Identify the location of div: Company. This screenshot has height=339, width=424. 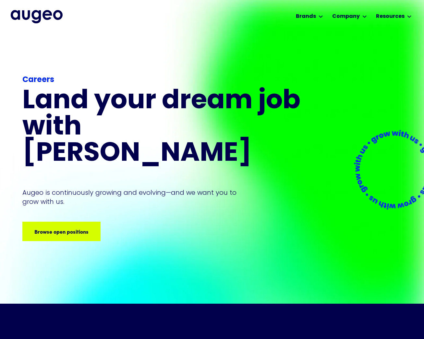
(346, 17).